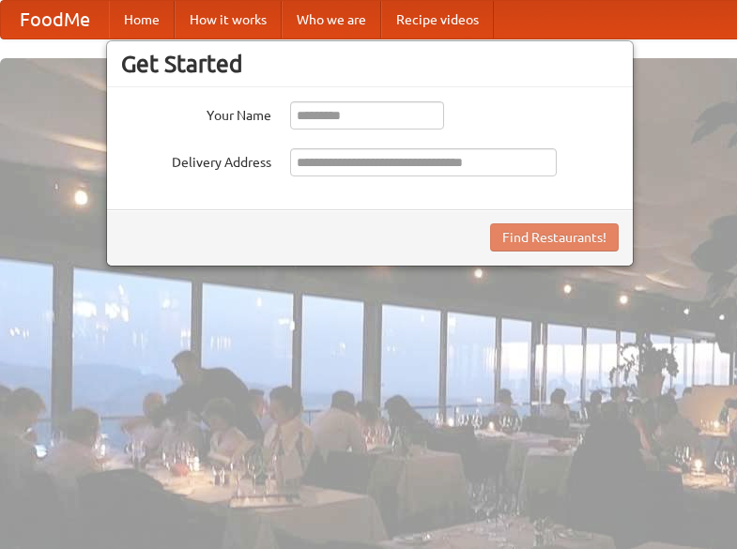 Image resolution: width=737 pixels, height=549 pixels. What do you see at coordinates (54, 20) in the screenshot?
I see `a: FoodMe` at bounding box center [54, 20].